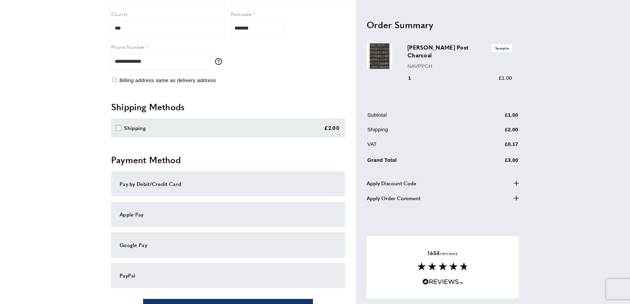  Describe the element at coordinates (502, 48) in the screenshot. I see `span: Sample` at that location.